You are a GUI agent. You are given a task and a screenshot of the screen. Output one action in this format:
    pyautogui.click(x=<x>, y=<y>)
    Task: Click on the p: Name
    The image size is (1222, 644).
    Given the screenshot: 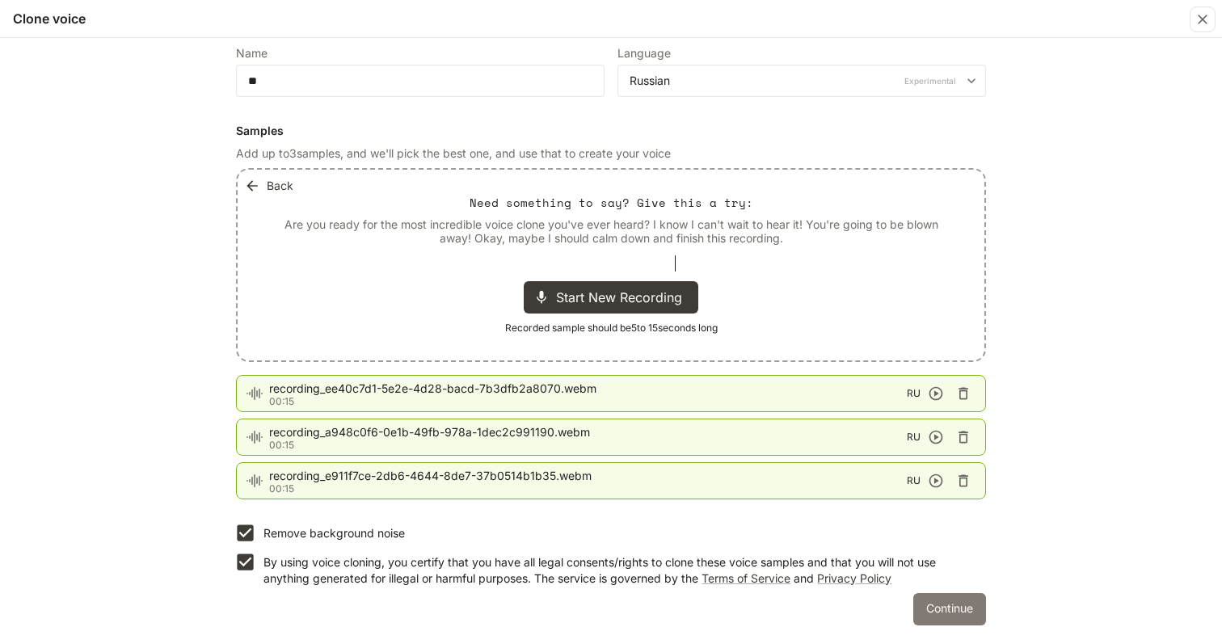 What is the action you would take?
    pyautogui.click(x=251, y=53)
    